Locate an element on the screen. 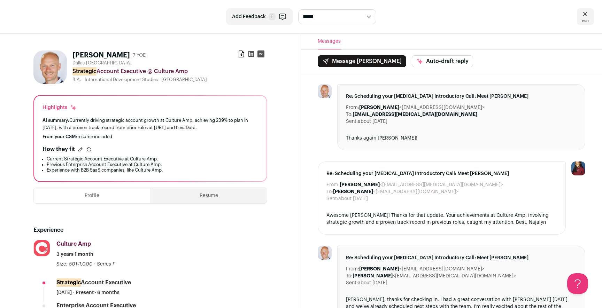 The width and height of the screenshot is (602, 308). span: From your CSM: is located at coordinates (60, 137).